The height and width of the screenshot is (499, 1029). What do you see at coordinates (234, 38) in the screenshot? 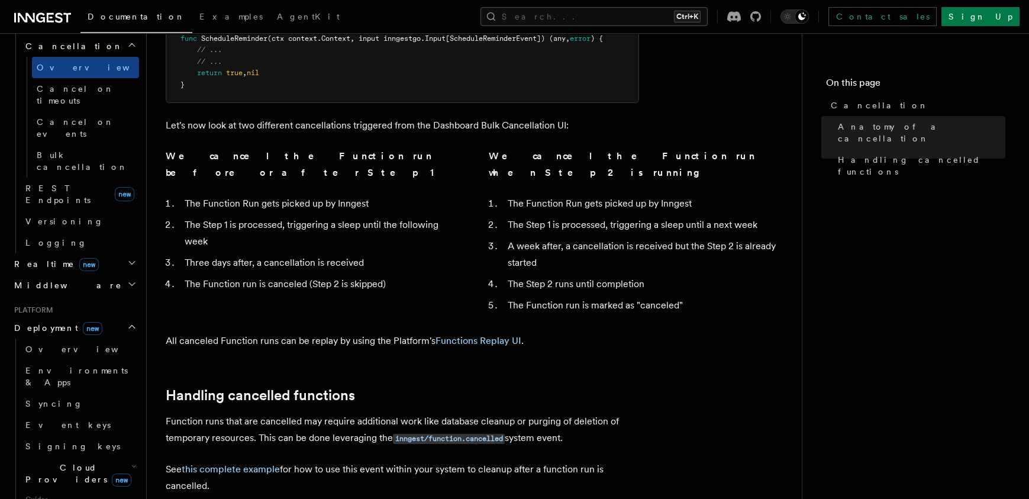
I see `span: ScheduleReminder` at bounding box center [234, 38].